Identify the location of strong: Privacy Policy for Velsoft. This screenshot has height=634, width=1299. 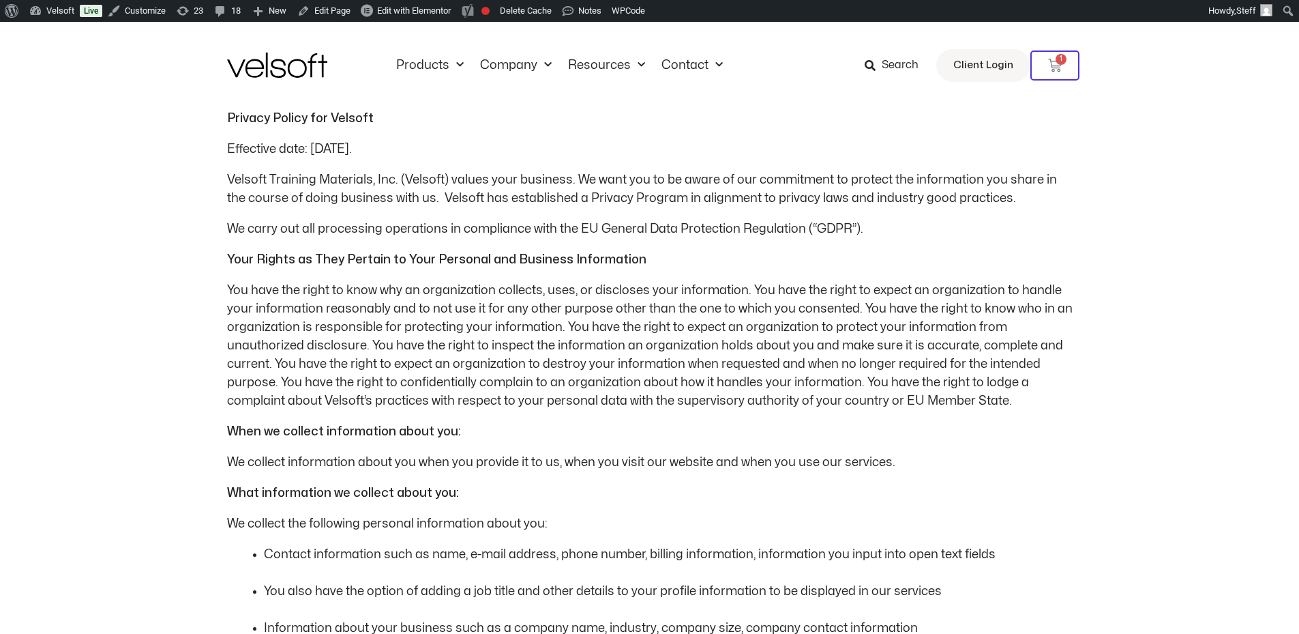
(300, 118).